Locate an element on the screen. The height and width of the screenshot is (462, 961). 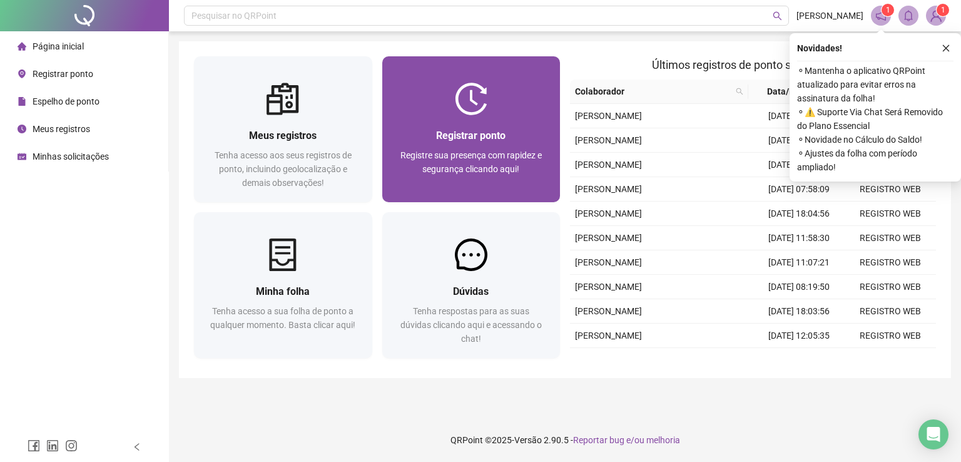
span: Tenha acesso aos seus registros de ponto, incluindo geolocalização e demais observações! is located at coordinates (283, 169).